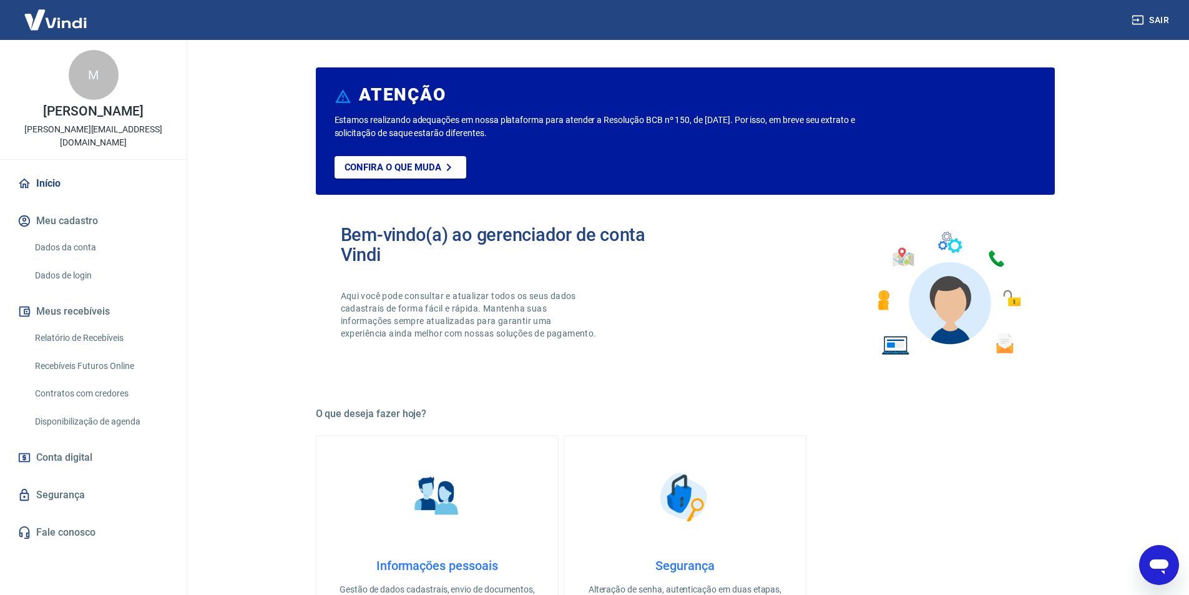  I want to click on h4: Informações pessoais, so click(437, 565).